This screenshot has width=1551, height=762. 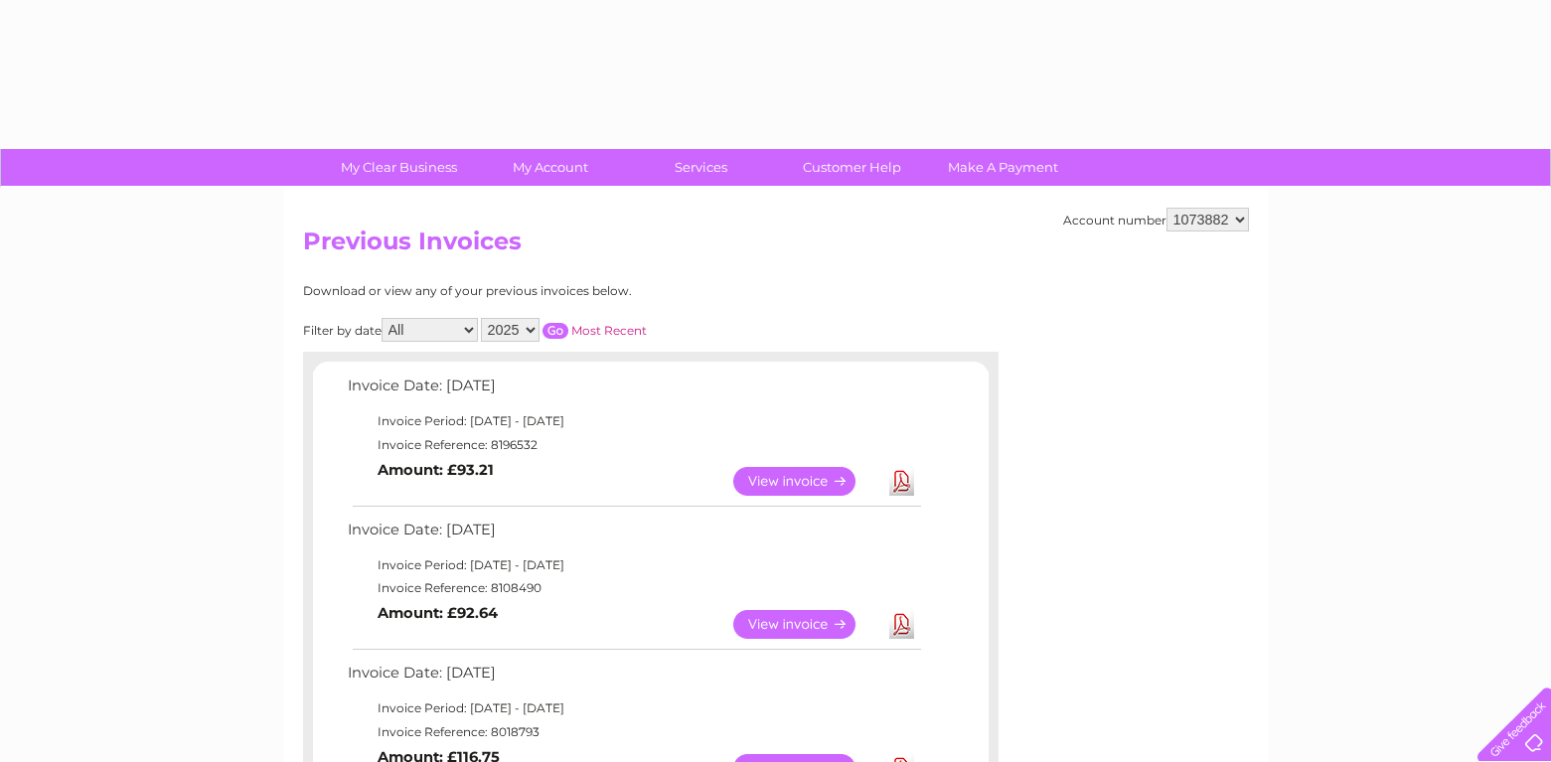 What do you see at coordinates (776, 246) in the screenshot?
I see `h2: Previous Invoices` at bounding box center [776, 246].